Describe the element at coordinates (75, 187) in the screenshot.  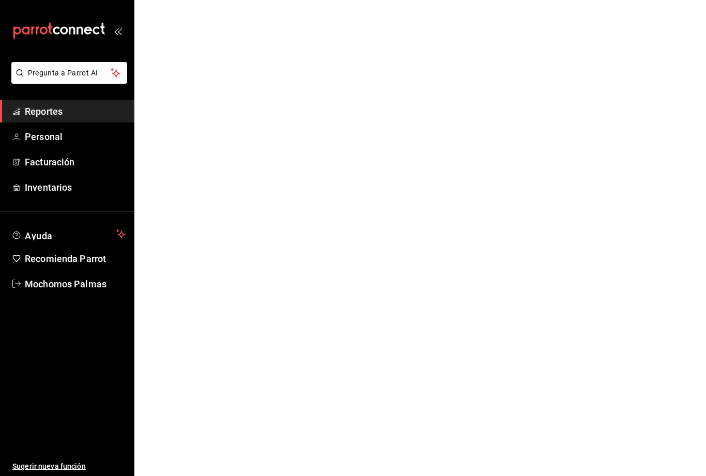
I see `span: Inventarios` at that location.